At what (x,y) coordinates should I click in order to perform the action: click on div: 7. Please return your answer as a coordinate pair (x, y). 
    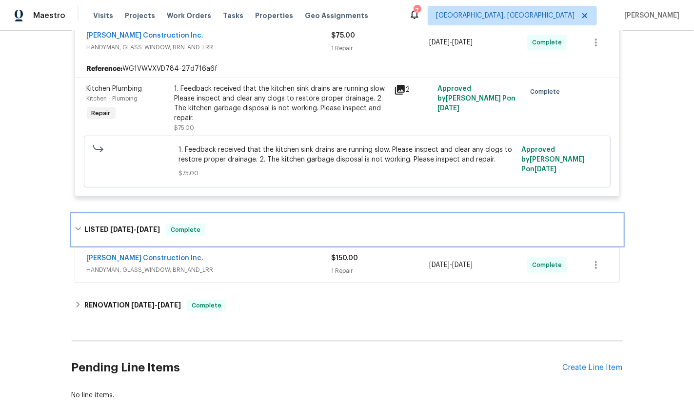
    Looking at the image, I should click on (417, 11).